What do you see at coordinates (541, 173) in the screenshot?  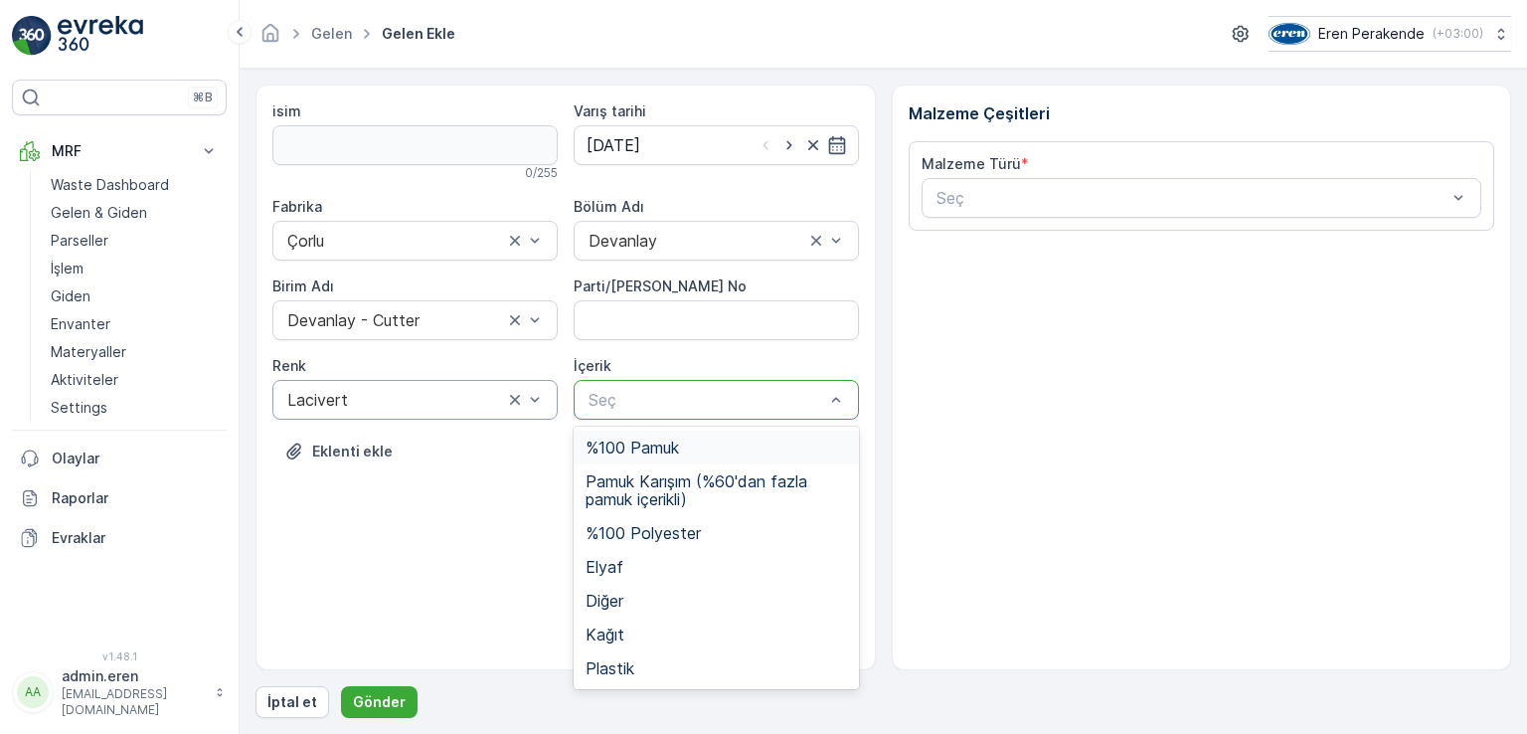 I see `p: 0 / 255` at bounding box center [541, 173].